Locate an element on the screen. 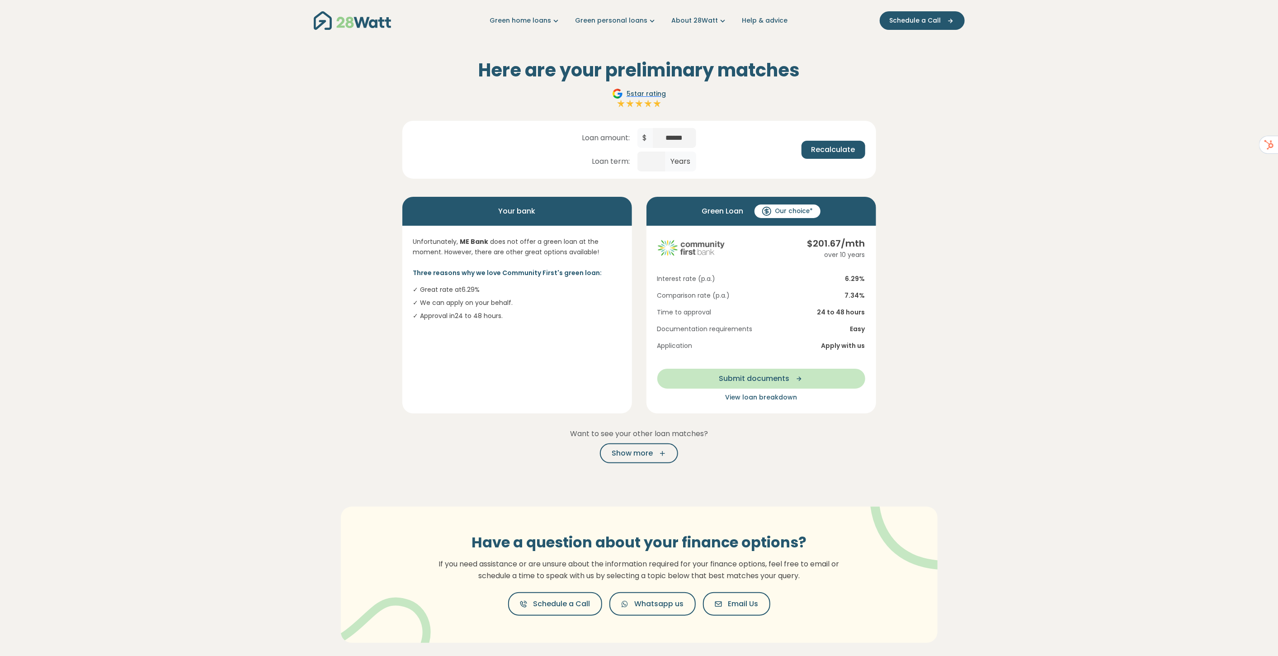 The height and width of the screenshot is (656, 1278). span: Years is located at coordinates (681, 161).